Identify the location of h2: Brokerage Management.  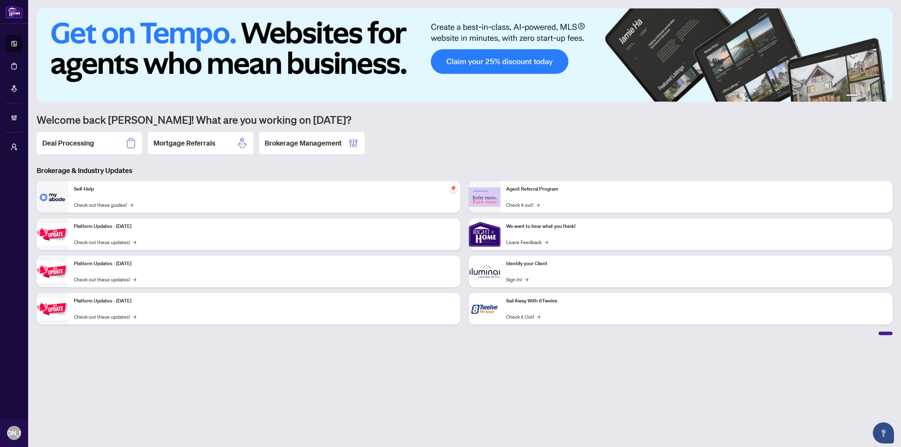
(303, 143).